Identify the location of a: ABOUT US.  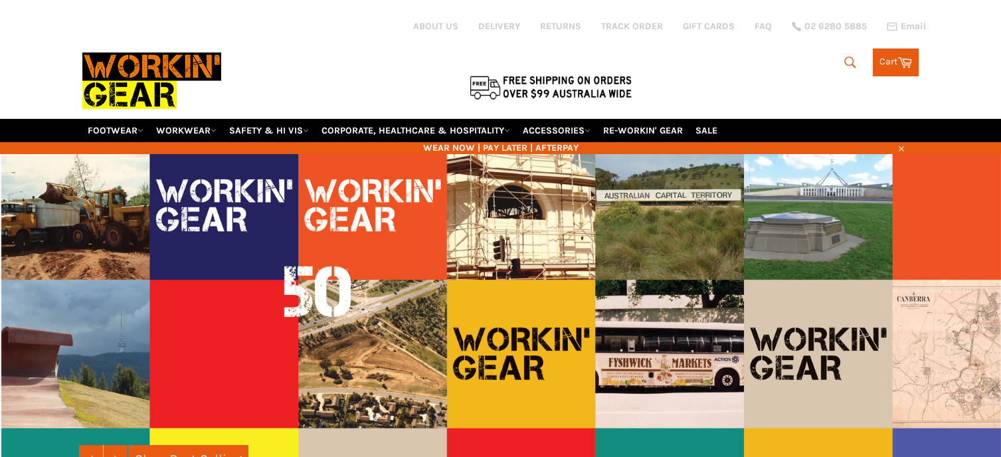
(436, 26).